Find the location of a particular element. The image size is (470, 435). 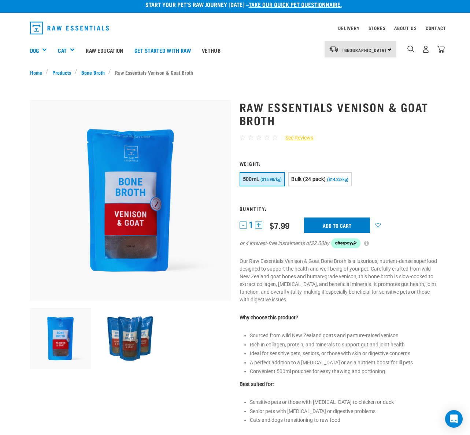

a: Delivery is located at coordinates (349, 28).